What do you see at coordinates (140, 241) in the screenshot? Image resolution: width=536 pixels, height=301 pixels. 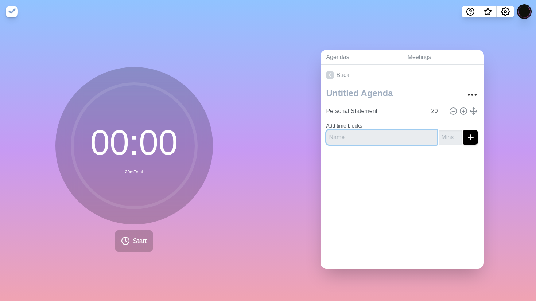 I see `span: Start` at bounding box center [140, 241].